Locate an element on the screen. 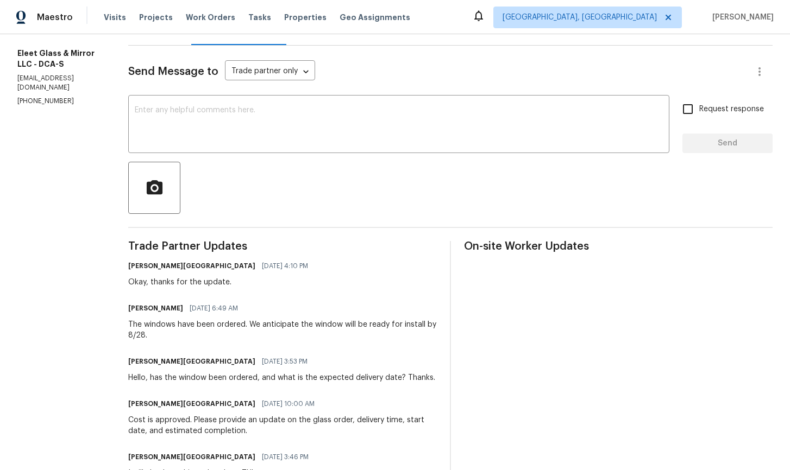 This screenshot has width=790, height=470. span: Trade Partner Updates is located at coordinates (282, 247).